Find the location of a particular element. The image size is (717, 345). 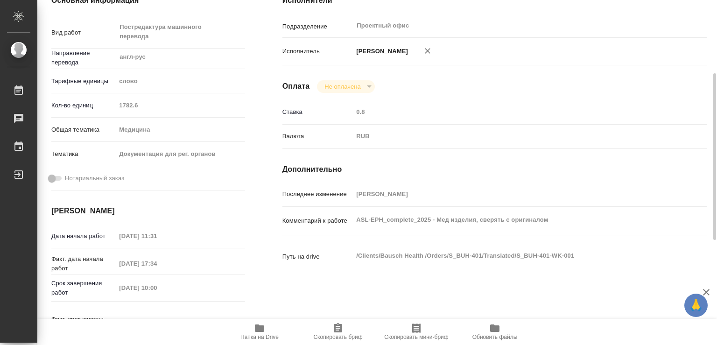

p: Направление перевода is located at coordinates (84, 58).